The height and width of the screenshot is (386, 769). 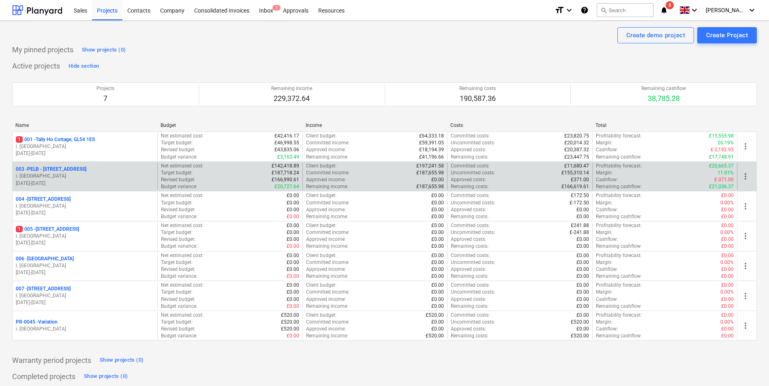 I want to click on p: £23,820.75, so click(x=577, y=136).